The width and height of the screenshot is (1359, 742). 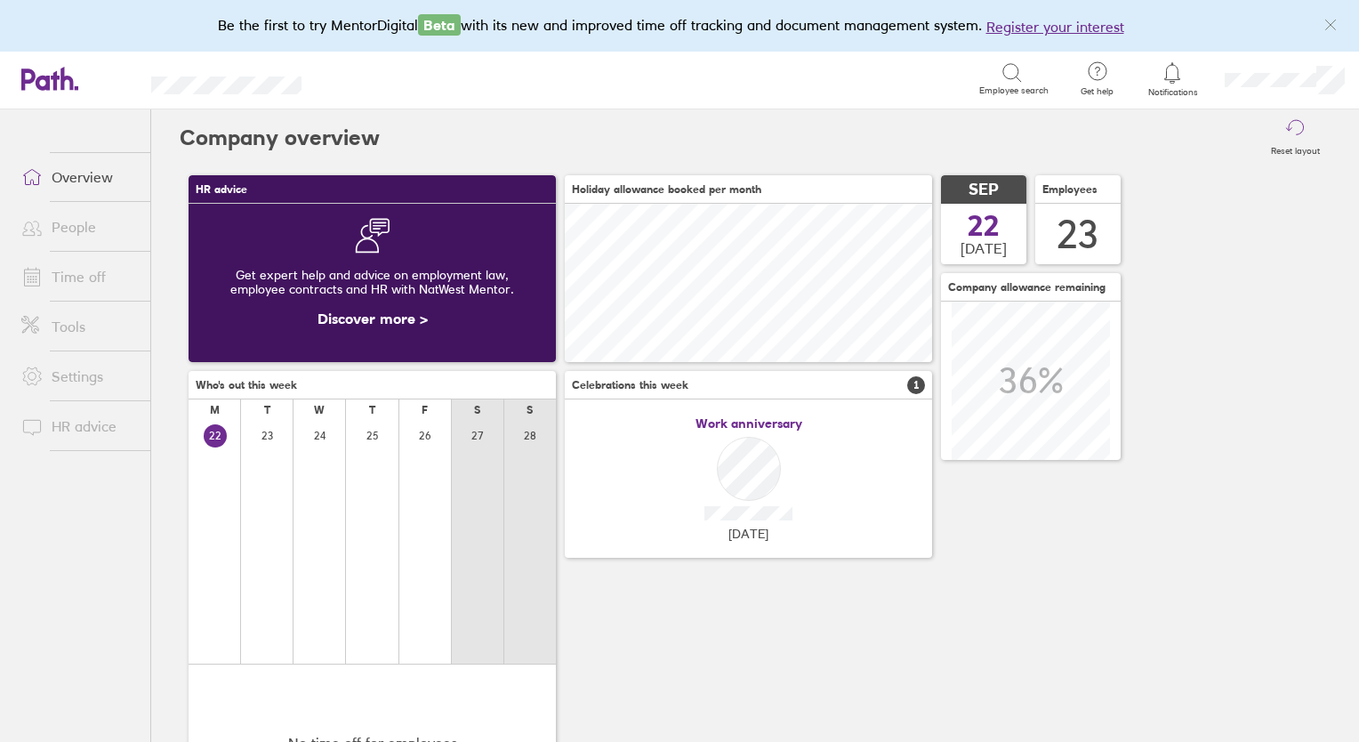 I want to click on a: Notifications, so click(x=1172, y=79).